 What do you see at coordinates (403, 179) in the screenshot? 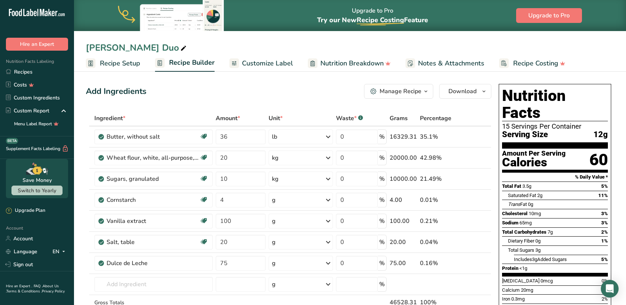
I see `div: 10000.00` at bounding box center [403, 179].